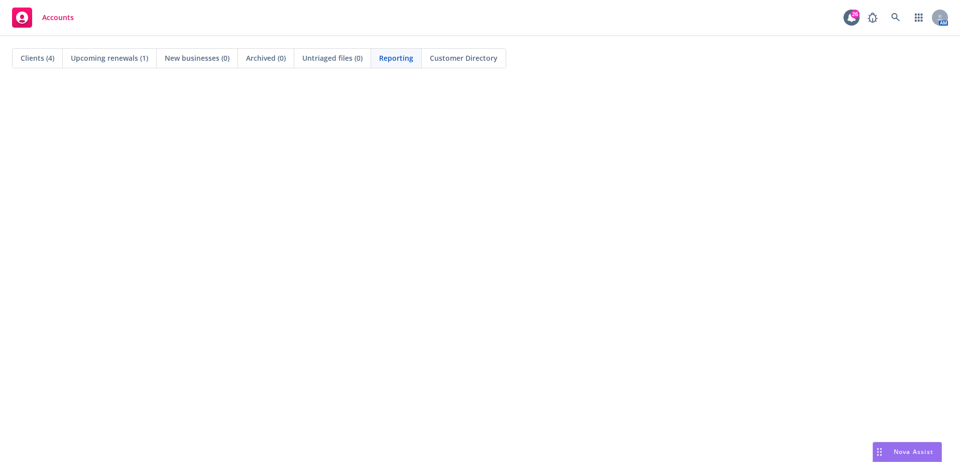 This screenshot has height=462, width=960. I want to click on span: Archived (0), so click(266, 58).